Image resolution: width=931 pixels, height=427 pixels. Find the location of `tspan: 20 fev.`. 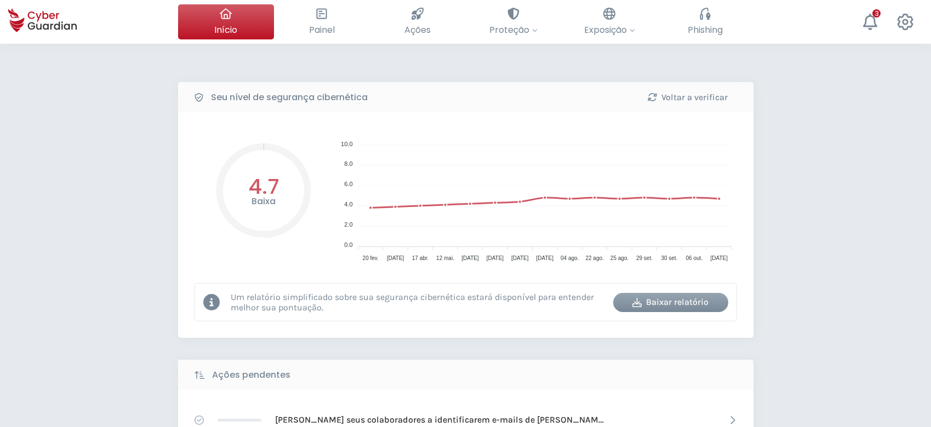

tspan: 20 fev. is located at coordinates (370, 258).